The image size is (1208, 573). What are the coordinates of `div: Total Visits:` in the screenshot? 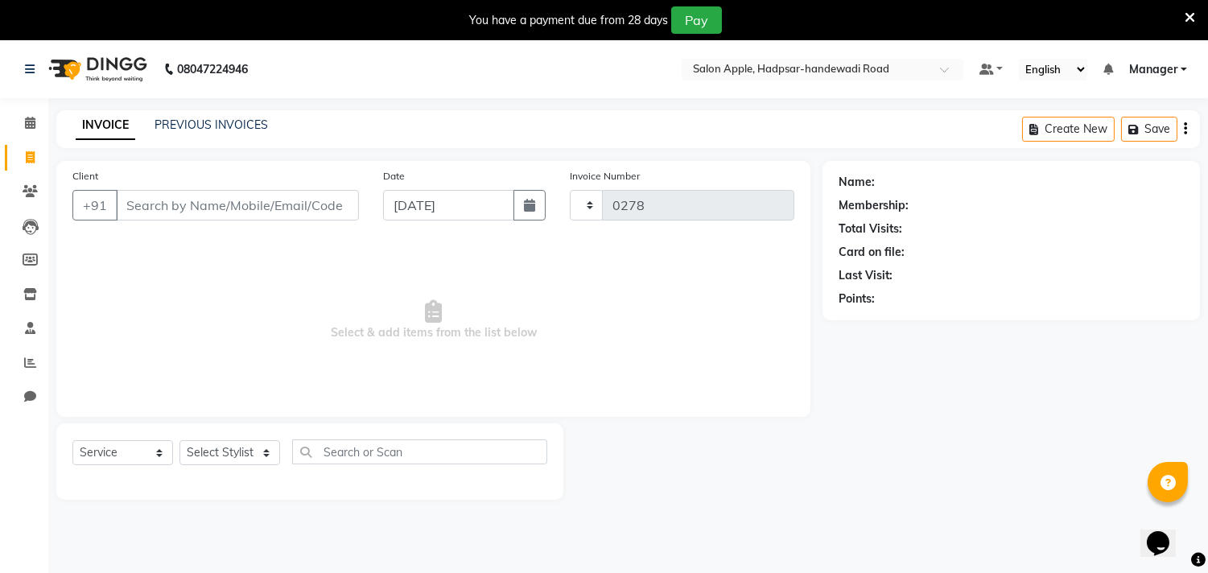 It's located at (870, 229).